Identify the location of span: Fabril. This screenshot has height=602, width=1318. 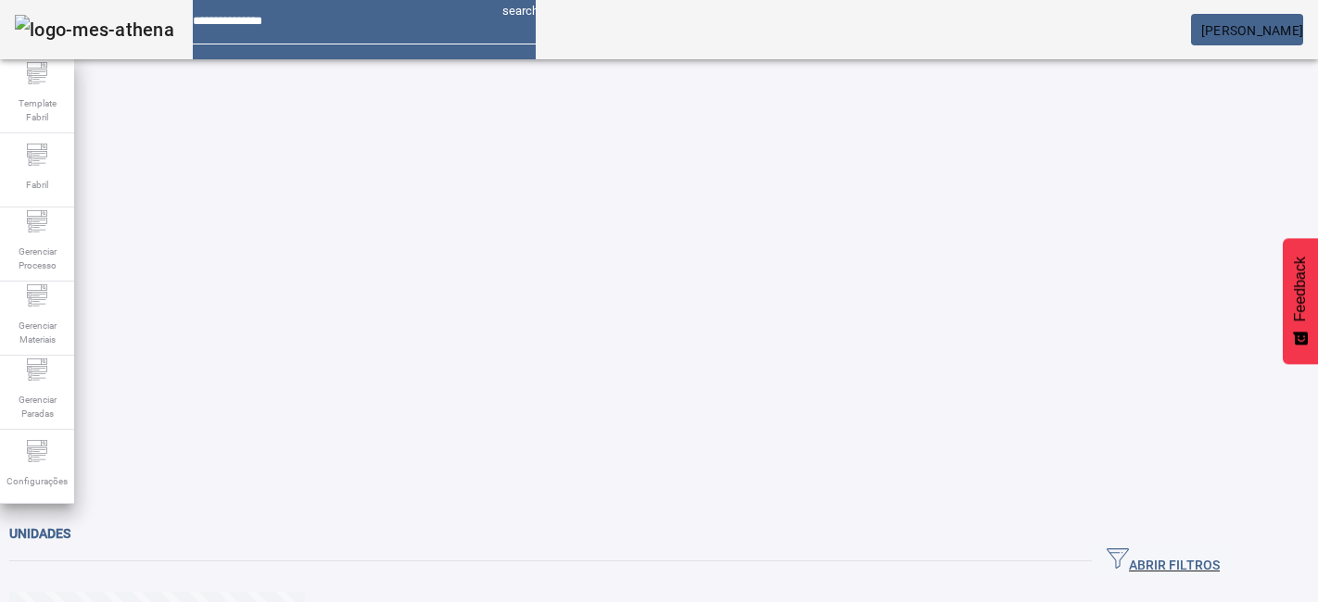
(37, 184).